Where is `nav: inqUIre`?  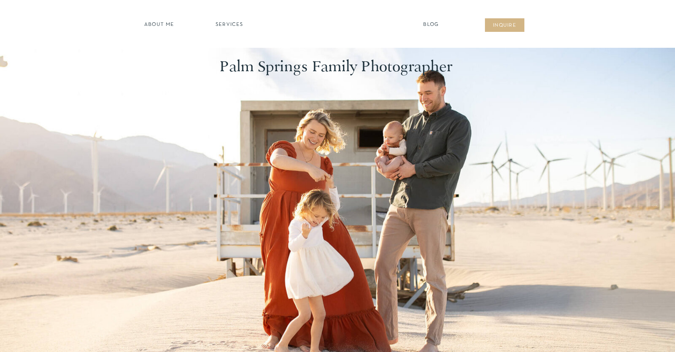
nav: inqUIre is located at coordinates (504, 26).